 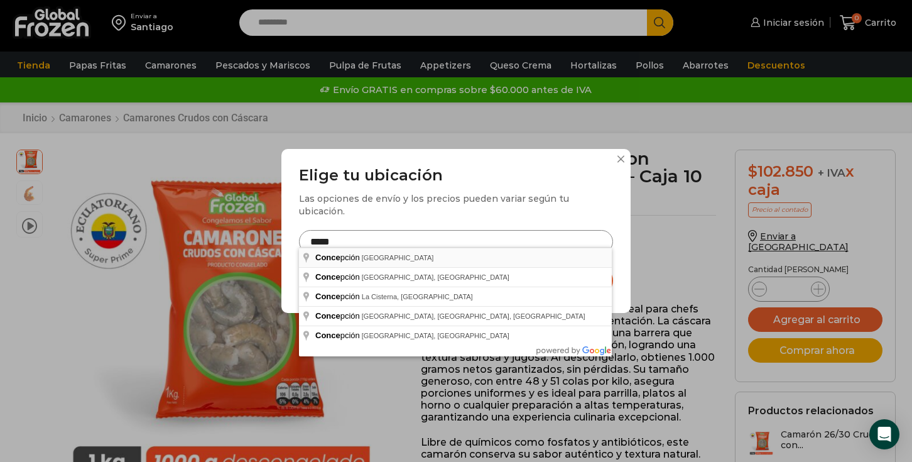 What do you see at coordinates (456, 205) in the screenshot?
I see `div: Las opciones de envío y los precios pueden variar según tu ubicación.` at bounding box center [456, 205].